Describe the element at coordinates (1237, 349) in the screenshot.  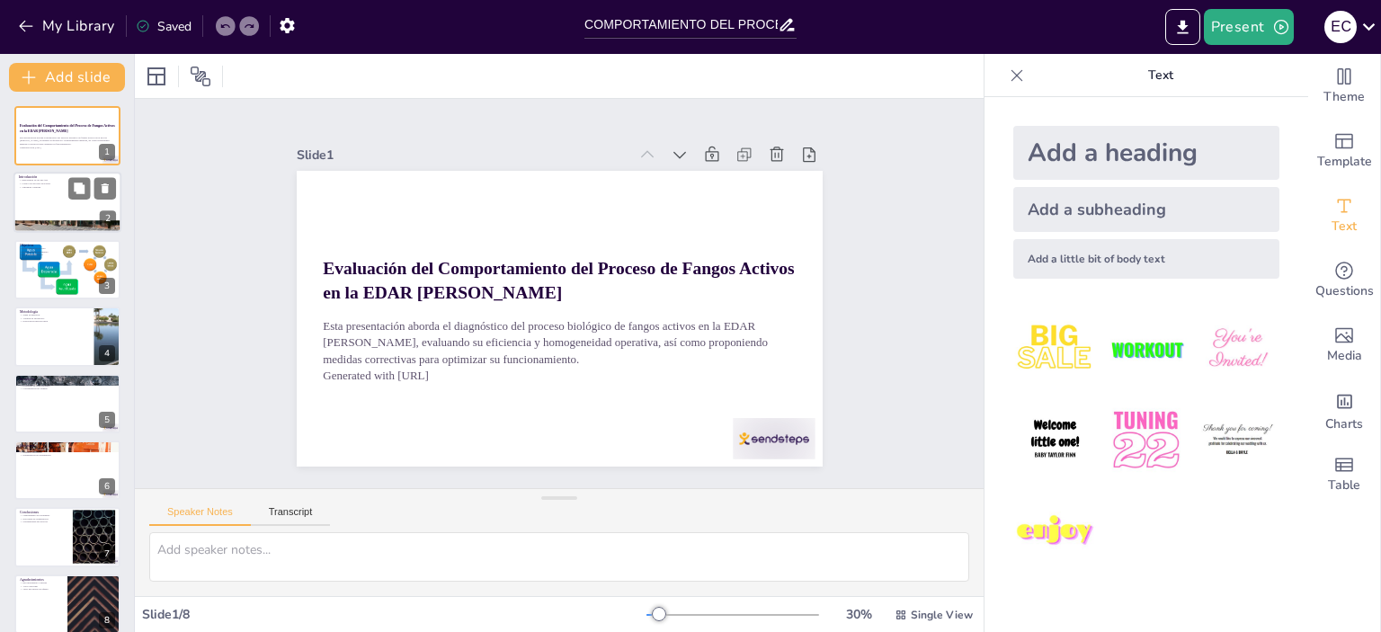
I see `img: 3.jpeg` at that location.